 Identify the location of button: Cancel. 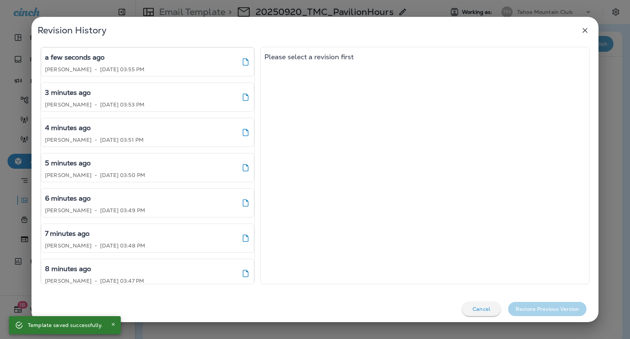
(481, 309).